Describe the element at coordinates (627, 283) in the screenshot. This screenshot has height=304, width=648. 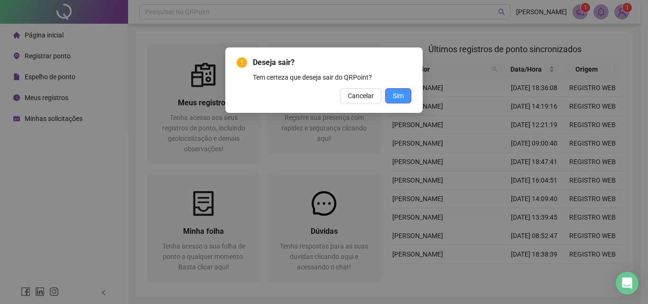
I see `div: Open Intercom Messenger` at that location.